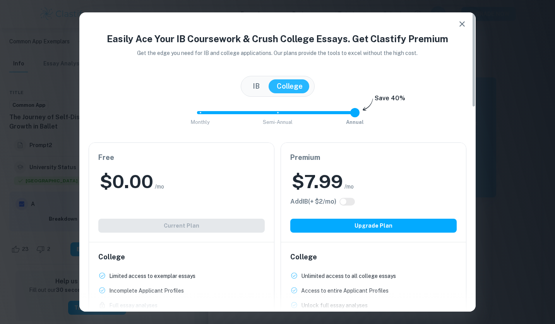 Image resolution: width=555 pixels, height=324 pixels. What do you see at coordinates (152, 276) in the screenshot?
I see `p: Limited access to exemplar essays` at bounding box center [152, 276].